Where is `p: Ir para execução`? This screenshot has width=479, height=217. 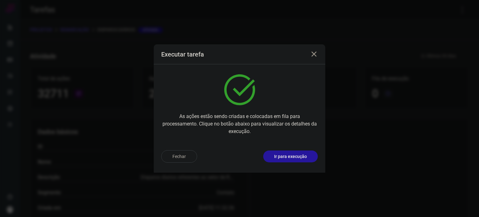 p: Ir para execução is located at coordinates (291, 156).